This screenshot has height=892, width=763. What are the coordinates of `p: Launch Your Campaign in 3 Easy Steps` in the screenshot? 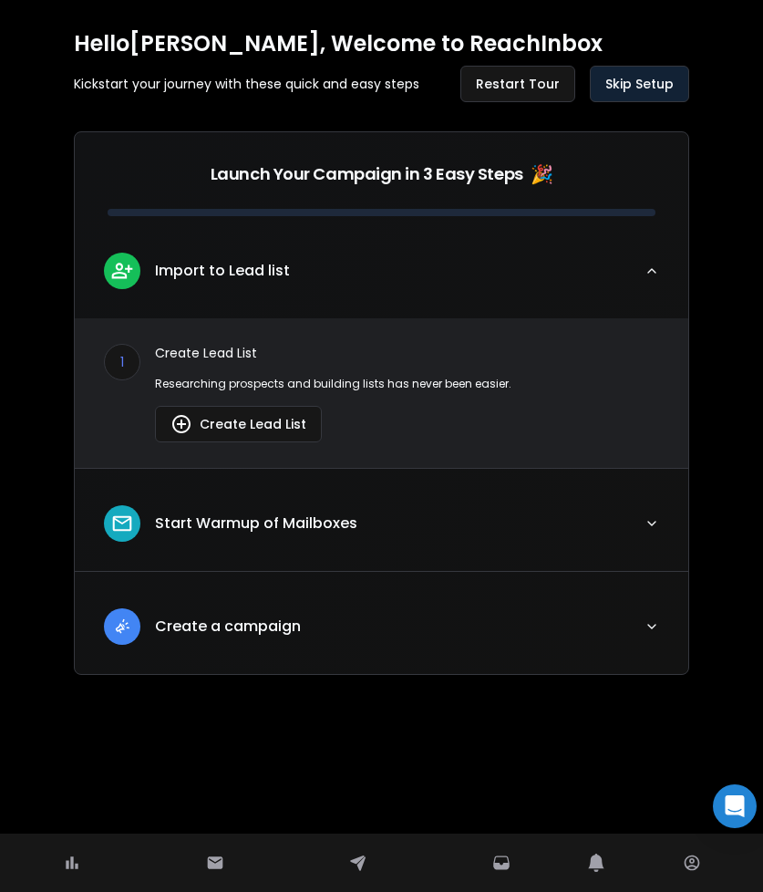 It's located at (367, 174).